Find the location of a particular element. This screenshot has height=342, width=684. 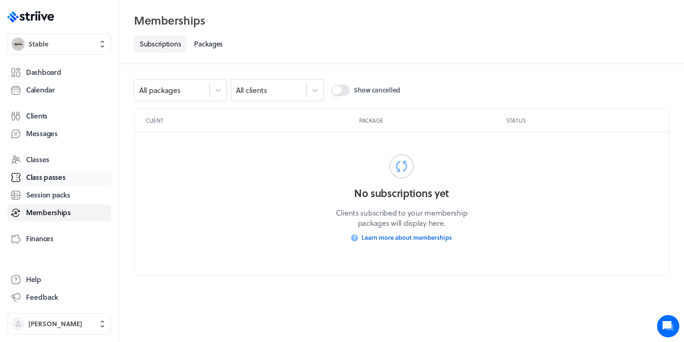

span: Dashboard is located at coordinates (43, 72).